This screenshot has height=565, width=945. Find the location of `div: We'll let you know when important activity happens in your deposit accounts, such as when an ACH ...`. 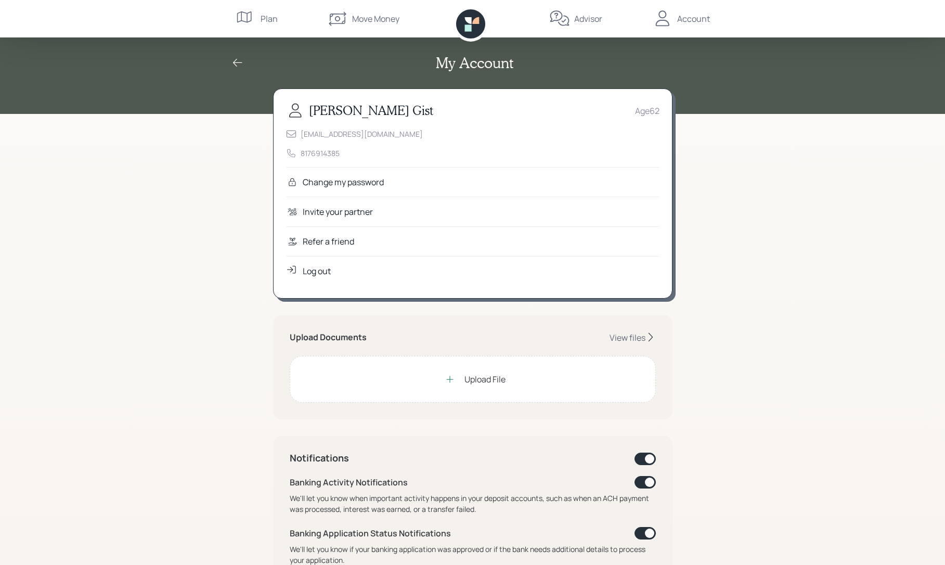

div: We'll let you know when important activity happens in your deposit accounts, such as when an ACH ... is located at coordinates (473, 504).